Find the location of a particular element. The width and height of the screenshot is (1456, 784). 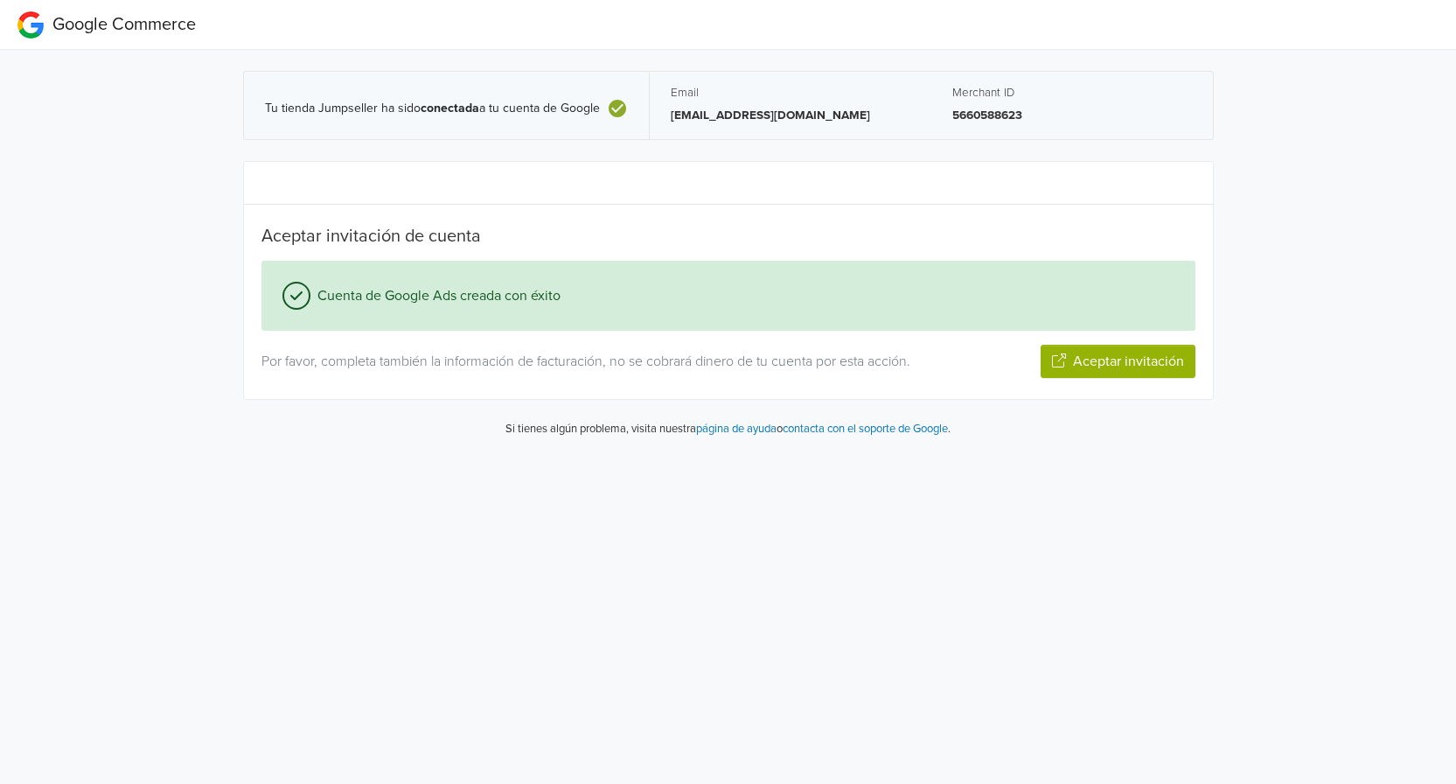

span: Cuenta de Google Ads creada con éxito is located at coordinates (436, 296).